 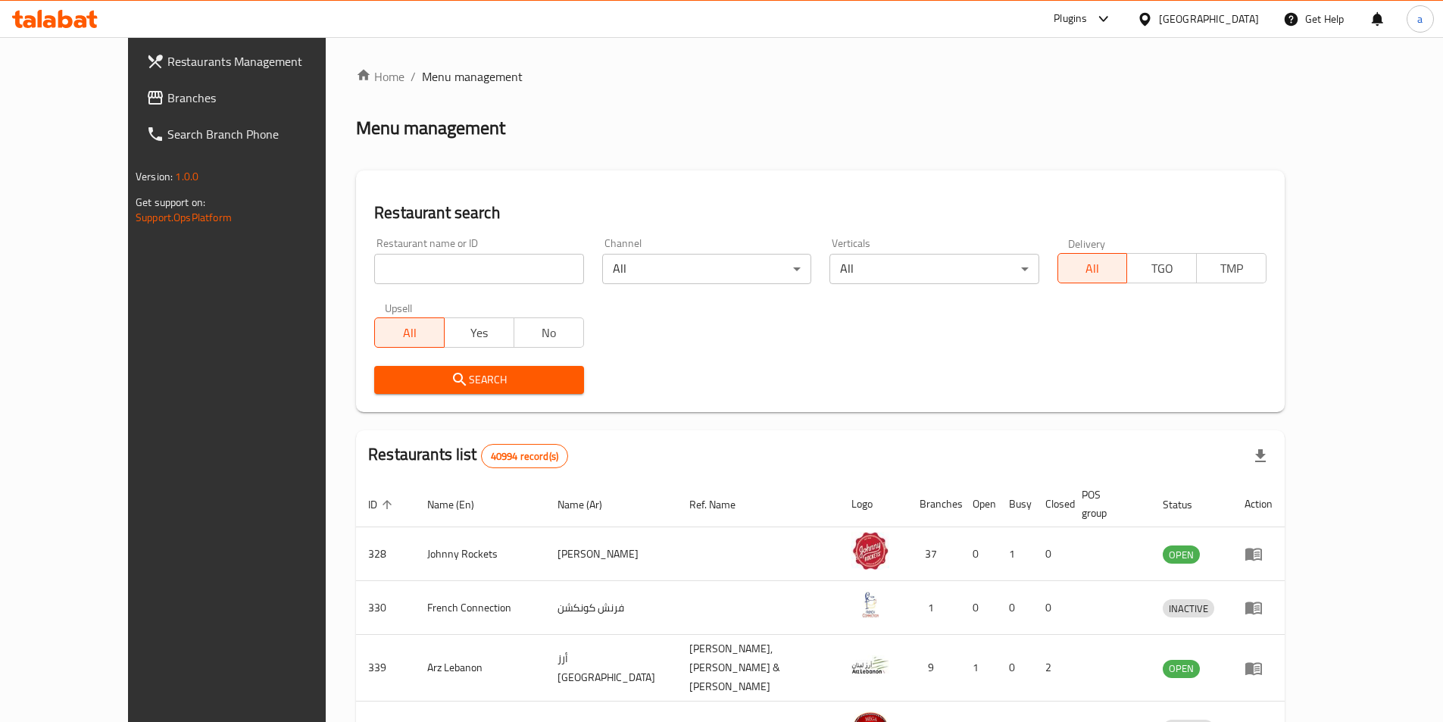 I want to click on div: INACTIVE, so click(x=1189, y=608).